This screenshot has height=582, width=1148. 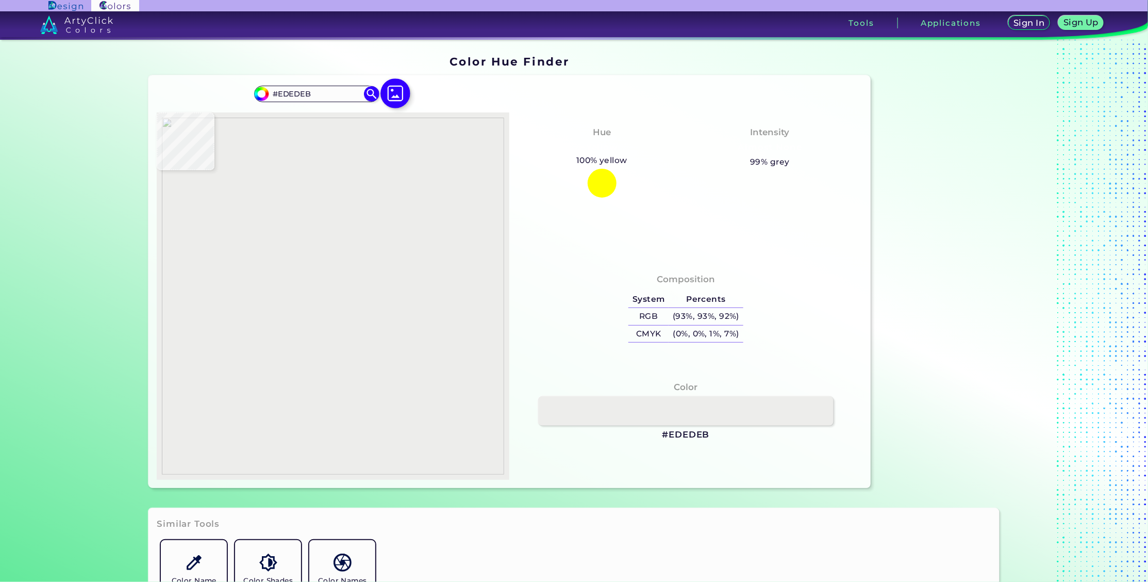 I want to click on h5: (0%, 0%, 1%, 7%), so click(x=706, y=334).